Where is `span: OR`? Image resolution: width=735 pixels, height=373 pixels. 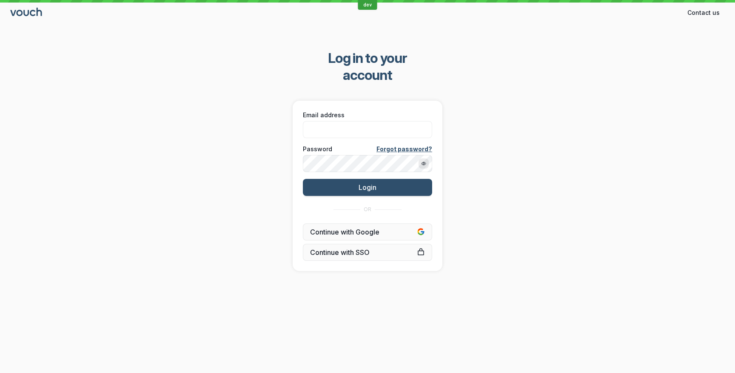
span: OR is located at coordinates (368, 210).